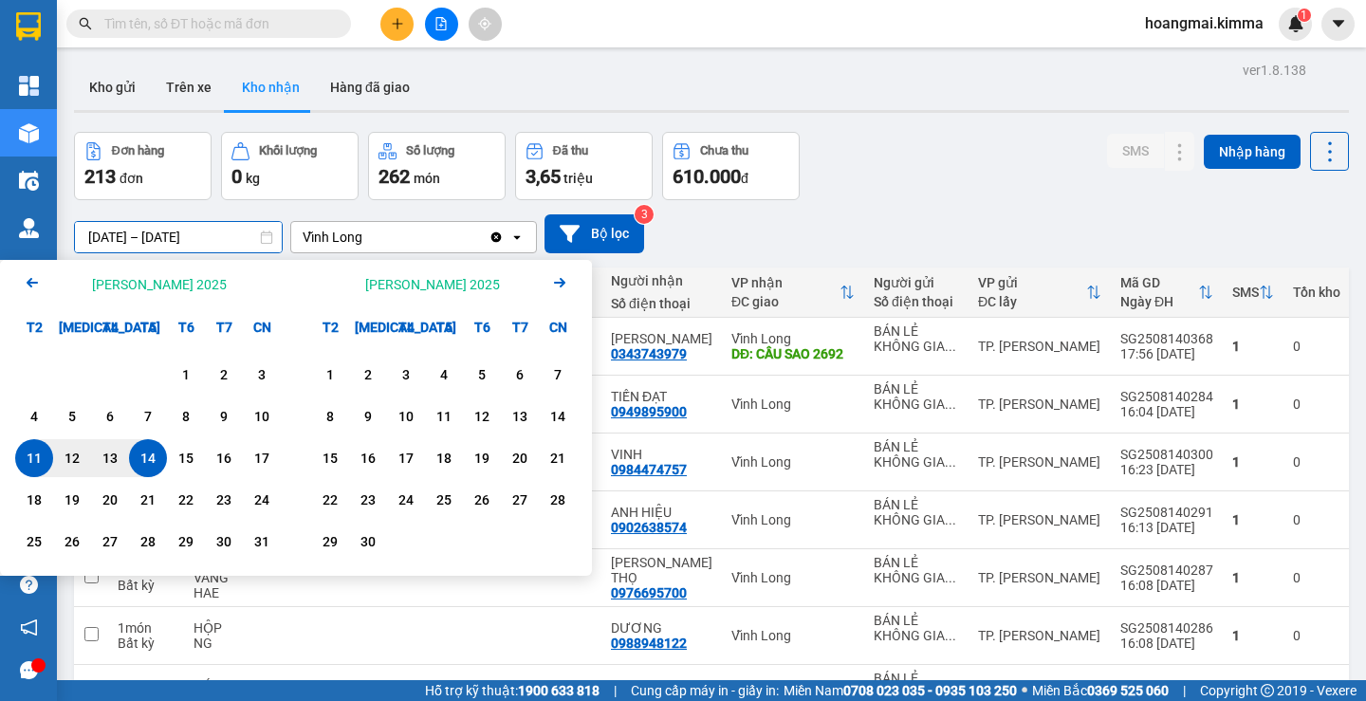 The width and height of the screenshot is (1366, 701). What do you see at coordinates (148, 327) in the screenshot?
I see `div: T5` at bounding box center [148, 327].